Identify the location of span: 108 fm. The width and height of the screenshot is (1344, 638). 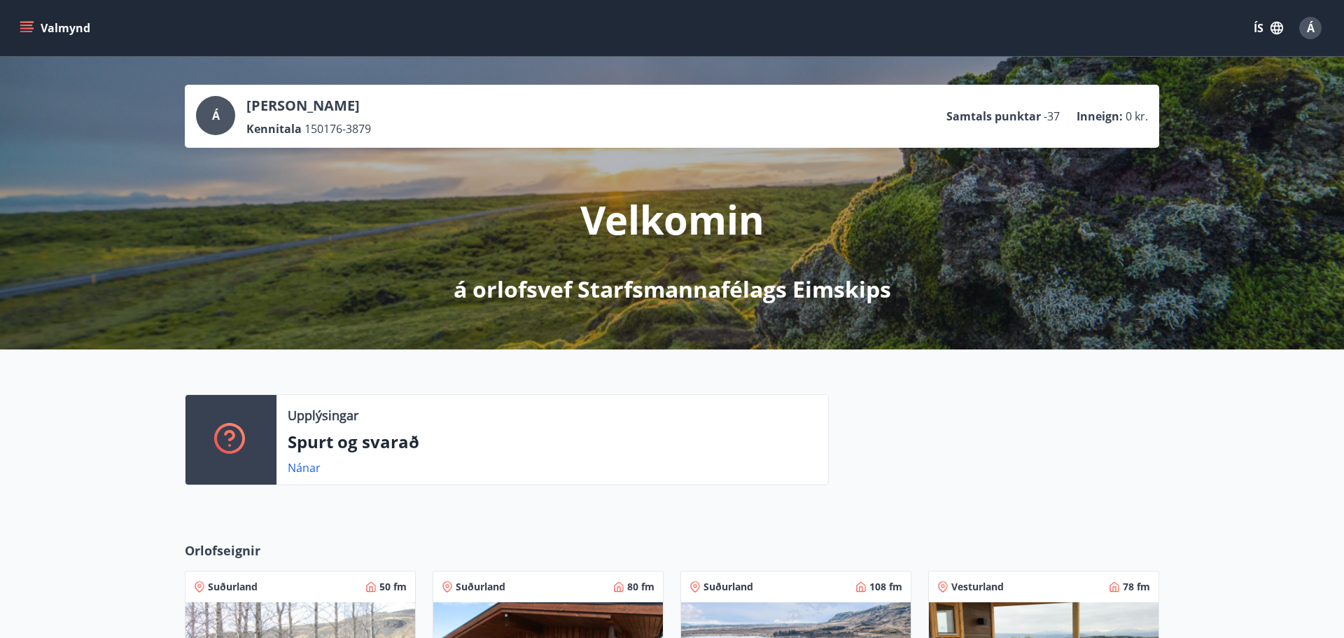
(886, 587).